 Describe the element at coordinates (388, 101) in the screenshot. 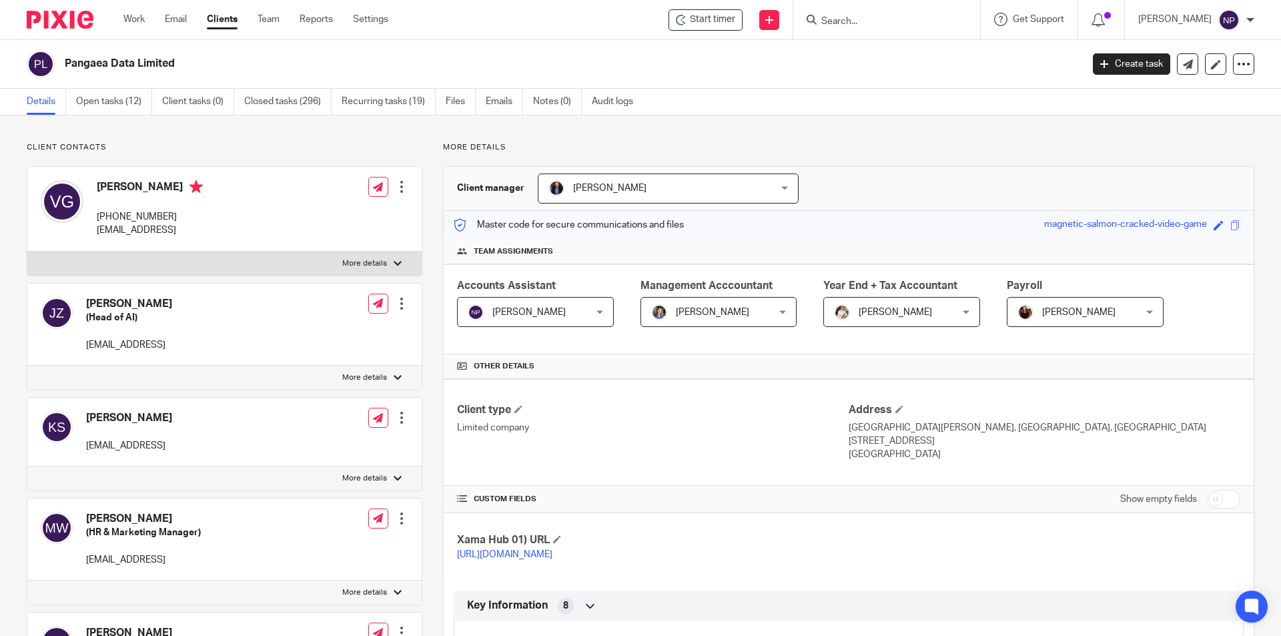

I see `a: Recurring tasks (19)` at that location.